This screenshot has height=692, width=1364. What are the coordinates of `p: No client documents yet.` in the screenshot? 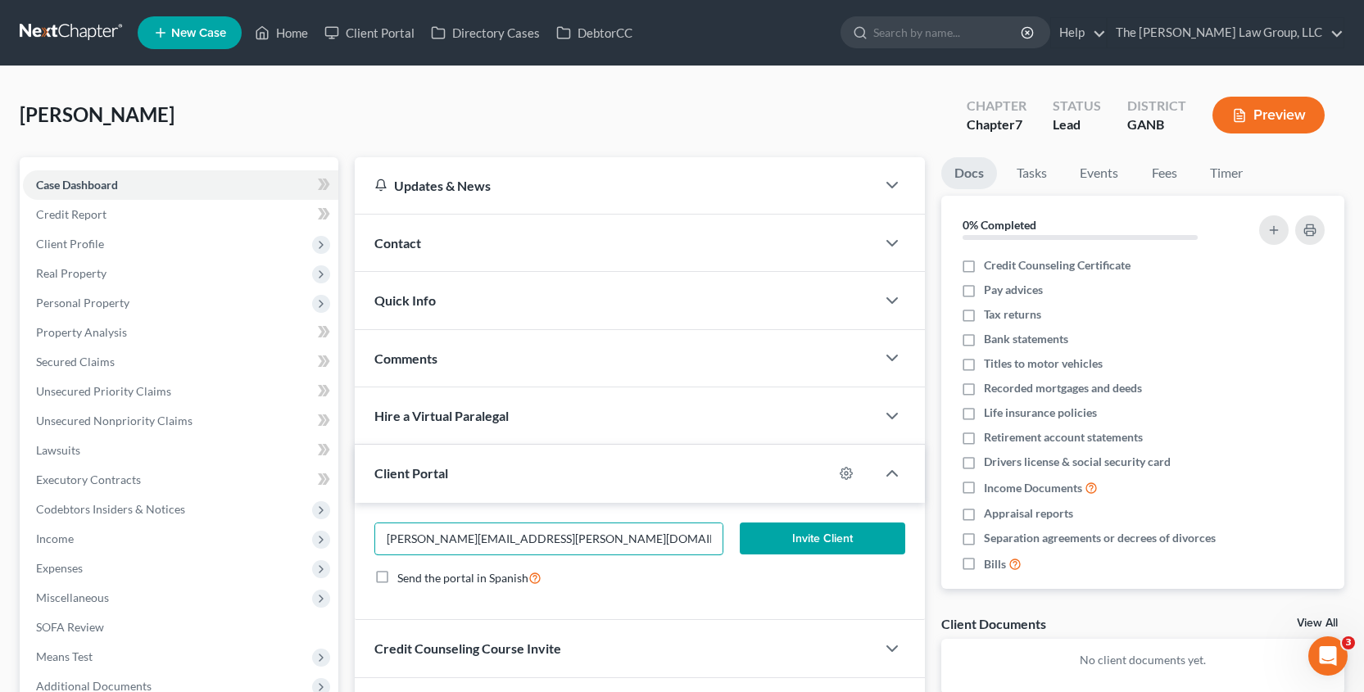 It's located at (1142, 660).